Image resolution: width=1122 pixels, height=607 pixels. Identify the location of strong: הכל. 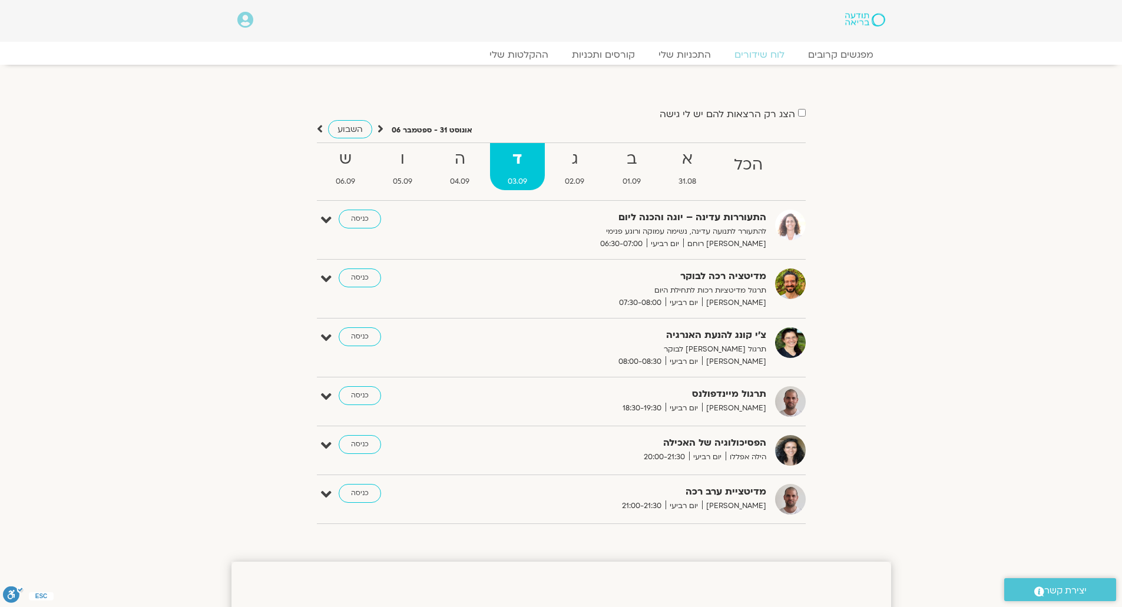
(748, 165).